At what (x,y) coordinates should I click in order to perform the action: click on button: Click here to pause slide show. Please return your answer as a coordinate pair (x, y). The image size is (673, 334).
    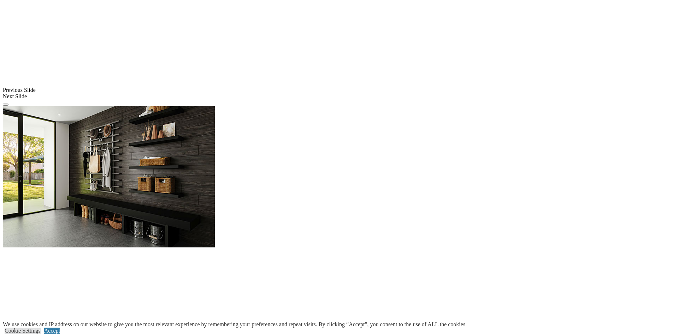
    Looking at the image, I should click on (6, 105).